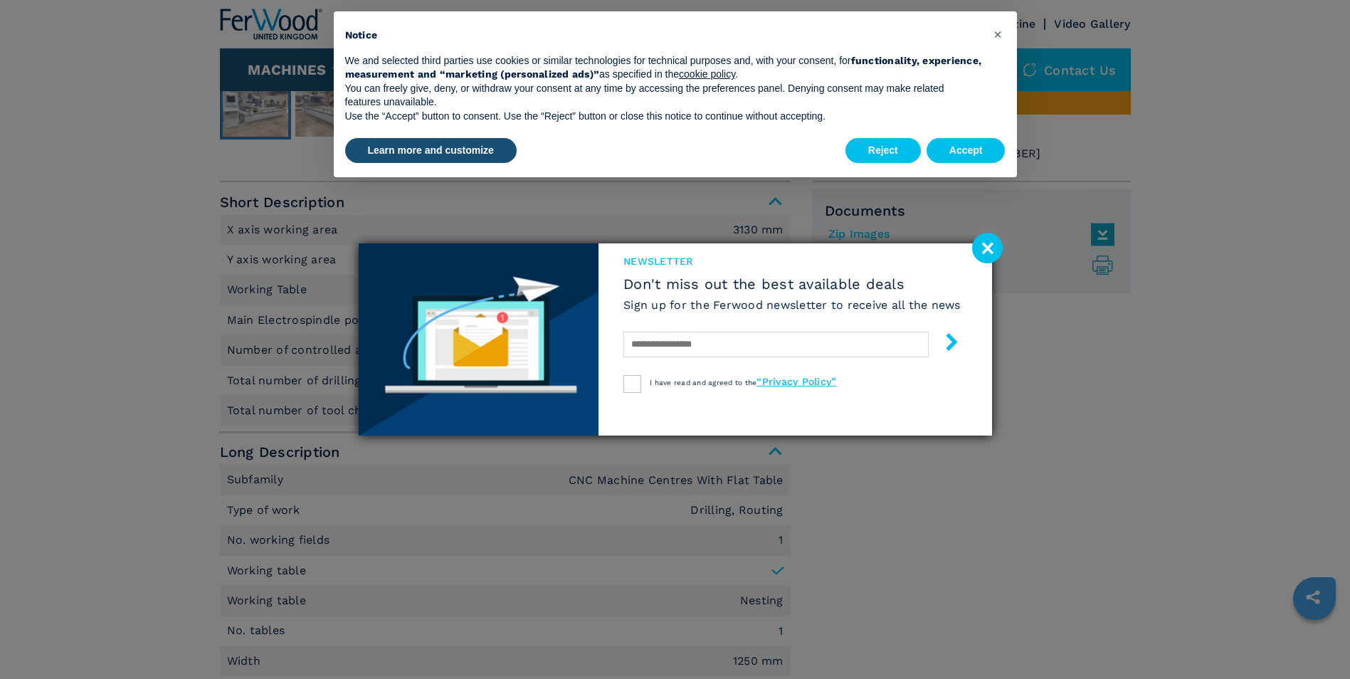 This screenshot has width=1350, height=679. I want to click on h2: Notice, so click(664, 36).